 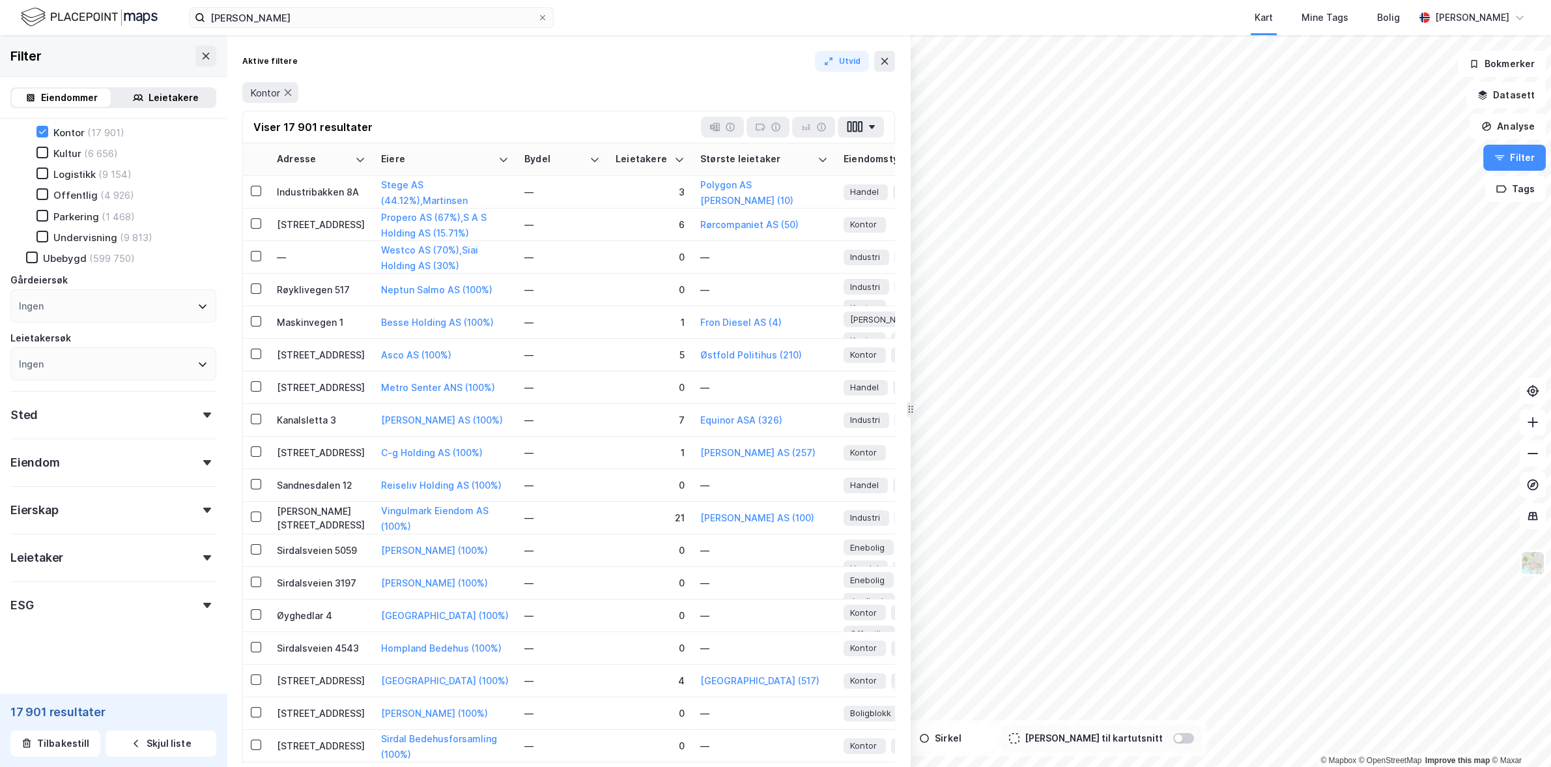 What do you see at coordinates (1457, 760) in the screenshot?
I see `a: Improve this map` at bounding box center [1457, 760].